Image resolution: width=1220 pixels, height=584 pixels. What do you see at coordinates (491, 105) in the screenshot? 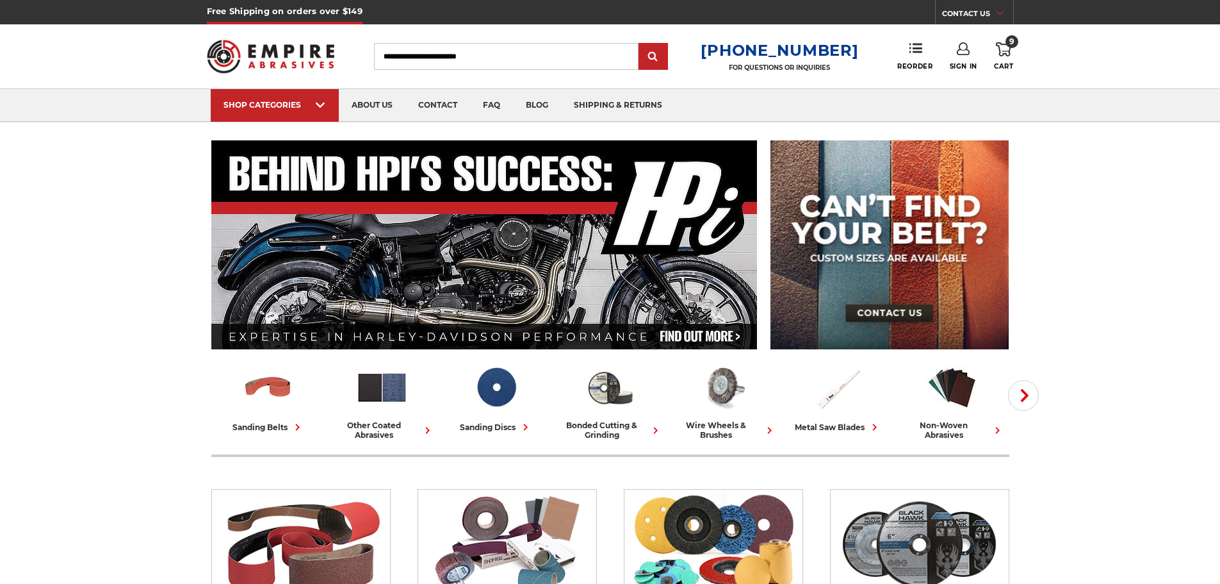
I see `a: faq` at bounding box center [491, 105].